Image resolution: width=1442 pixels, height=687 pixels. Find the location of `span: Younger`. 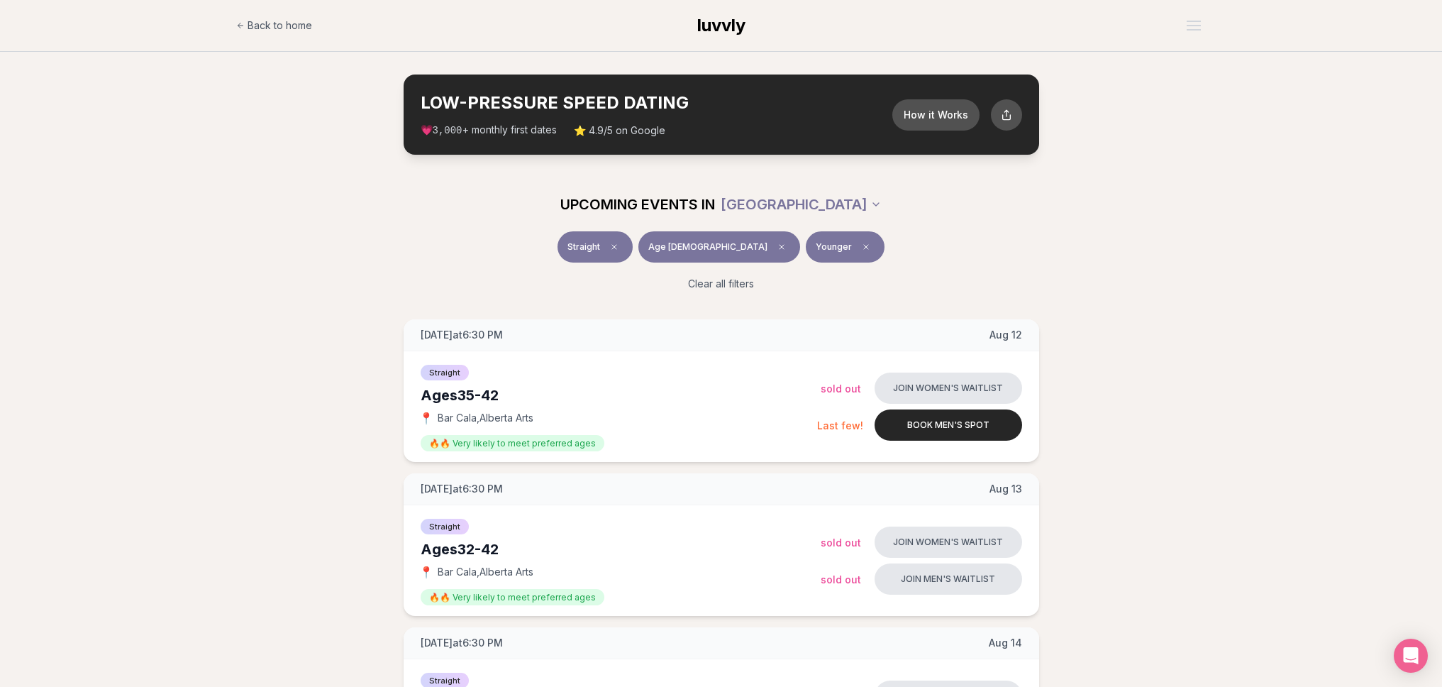

span: Younger is located at coordinates (833, 247).